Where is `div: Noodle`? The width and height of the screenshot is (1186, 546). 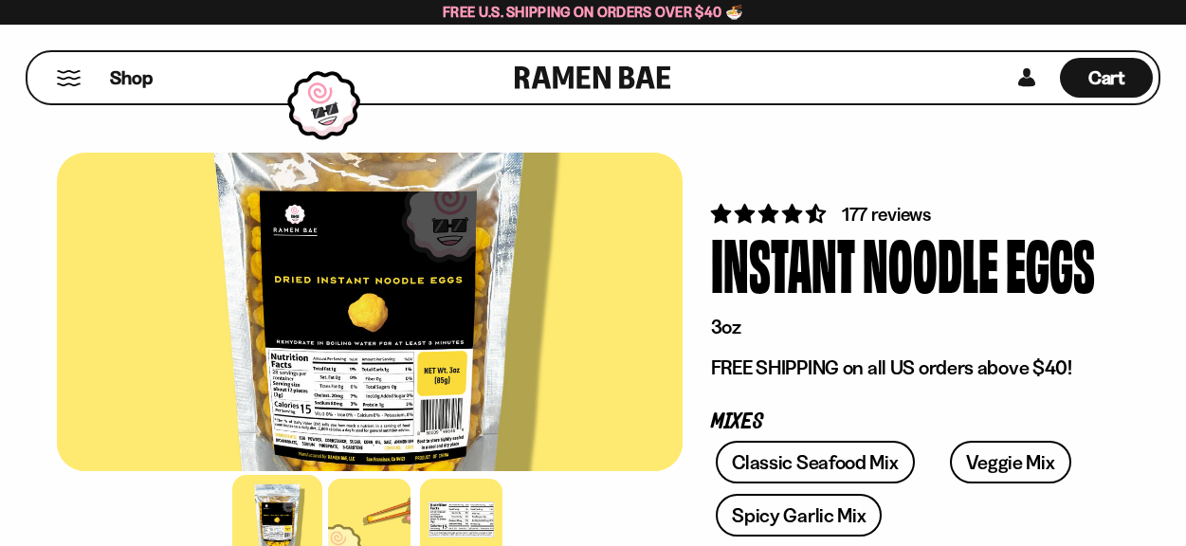
div: Noodle is located at coordinates (930, 263).